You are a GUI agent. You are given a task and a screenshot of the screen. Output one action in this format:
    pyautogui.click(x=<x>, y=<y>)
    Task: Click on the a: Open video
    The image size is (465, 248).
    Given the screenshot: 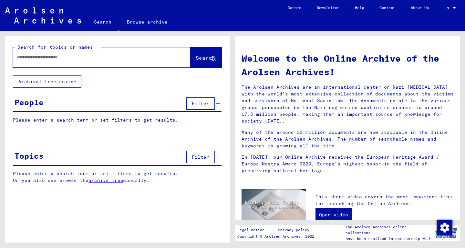 What is the action you would take?
    pyautogui.click(x=333, y=215)
    